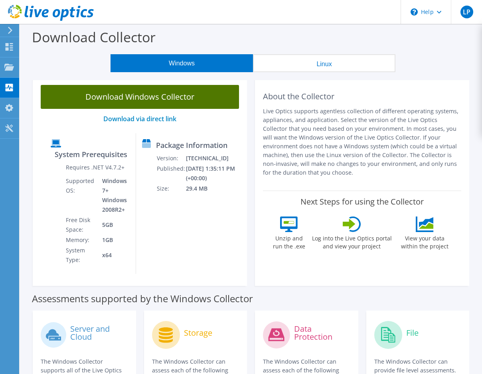 The height and width of the screenshot is (374, 482). What do you see at coordinates (352, 241) in the screenshot?
I see `label: Log into the Live Optics portal and view your project` at bounding box center [352, 241].